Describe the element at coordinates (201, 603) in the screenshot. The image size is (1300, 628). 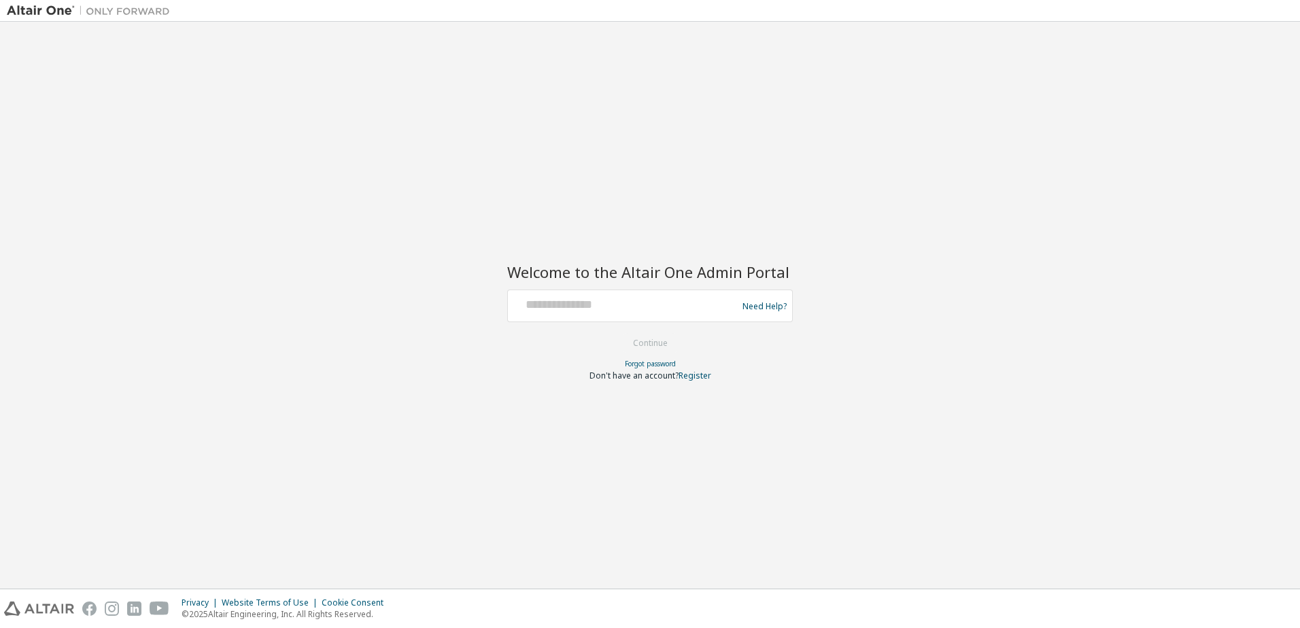
I see `div: Privacy` at that location.